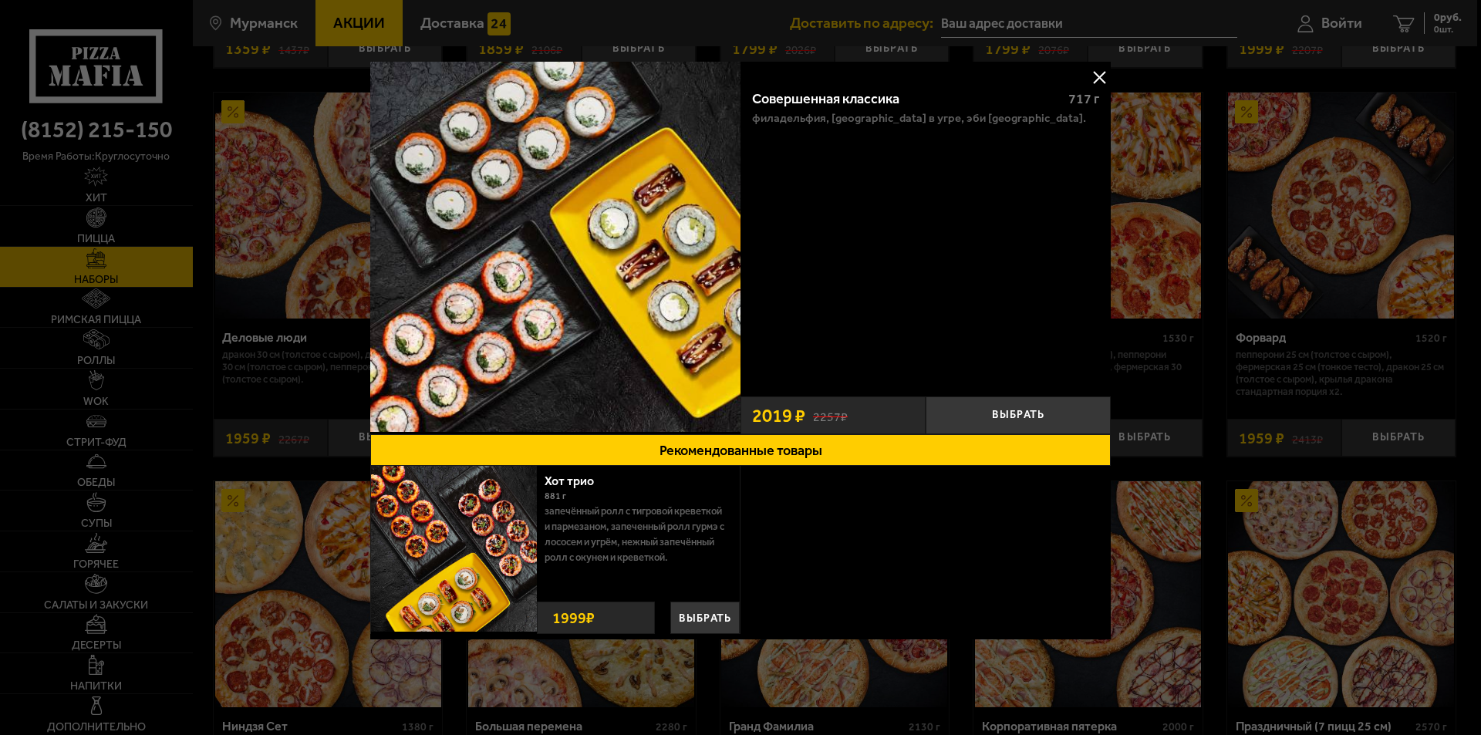  Describe the element at coordinates (740, 450) in the screenshot. I see `button: Рекомендованные товары` at that location.